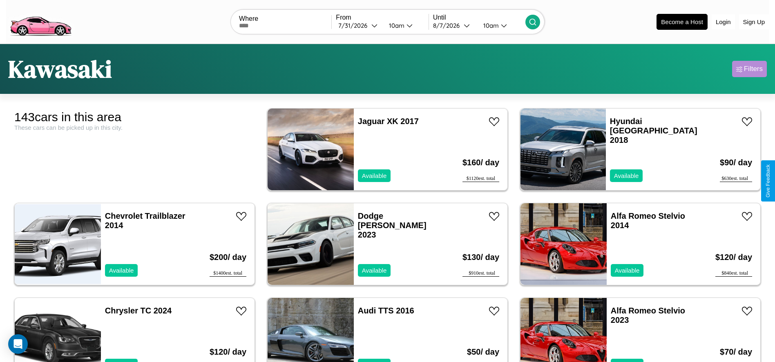  What do you see at coordinates (734, 257) in the screenshot?
I see `h3: $ 120 / day` at bounding box center [734, 257].